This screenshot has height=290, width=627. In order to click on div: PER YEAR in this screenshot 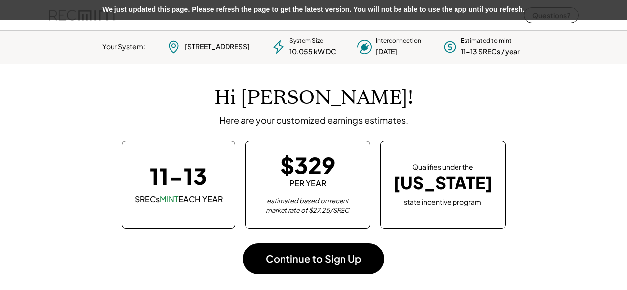, I will do `click(308, 183)`.